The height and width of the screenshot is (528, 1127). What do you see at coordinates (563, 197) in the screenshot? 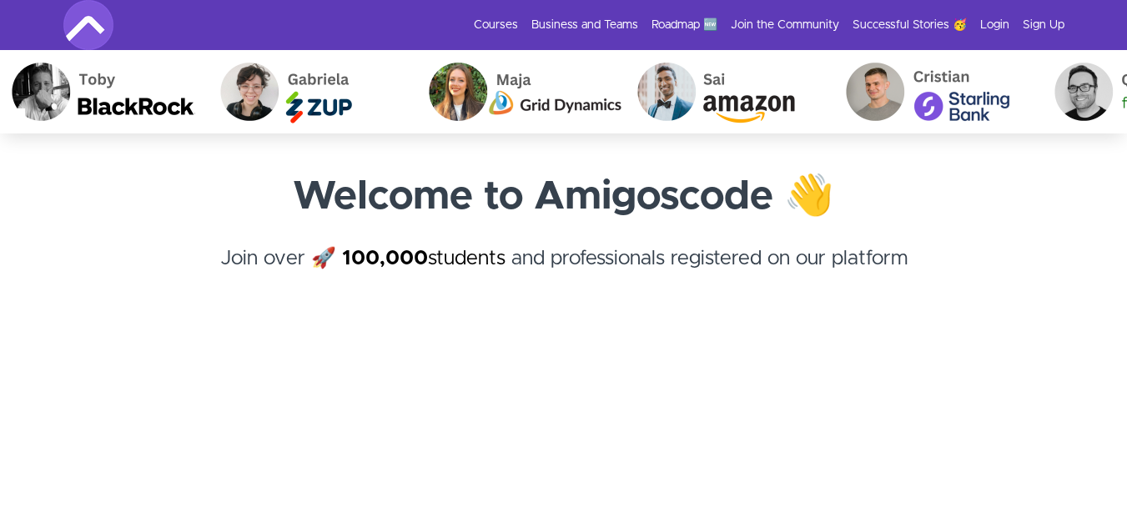
I see `strong: Welcome to Amigoscode 👋` at bounding box center [563, 197].